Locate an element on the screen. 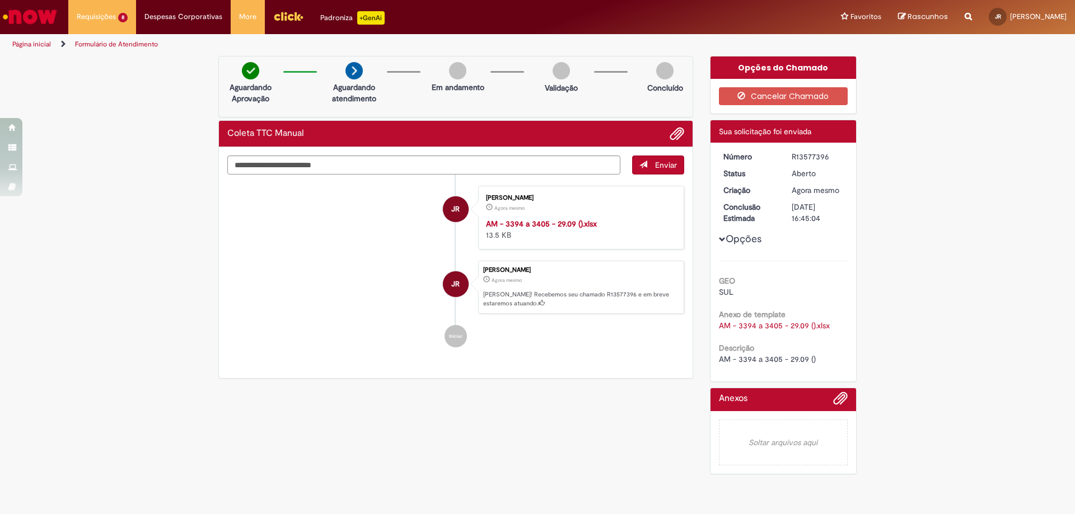 The height and width of the screenshot is (514, 1075). a: AM - 3394 a 3405 - 29.09 ().xlsx is located at coordinates (541, 224).